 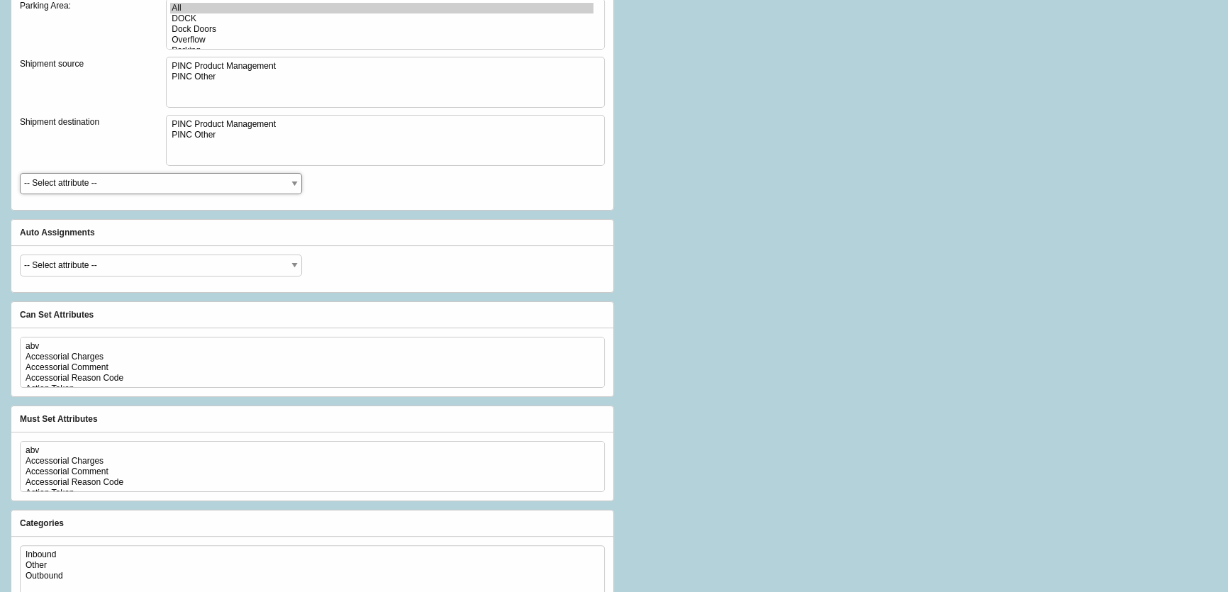 I want to click on label: Shipment destination, so click(x=93, y=123).